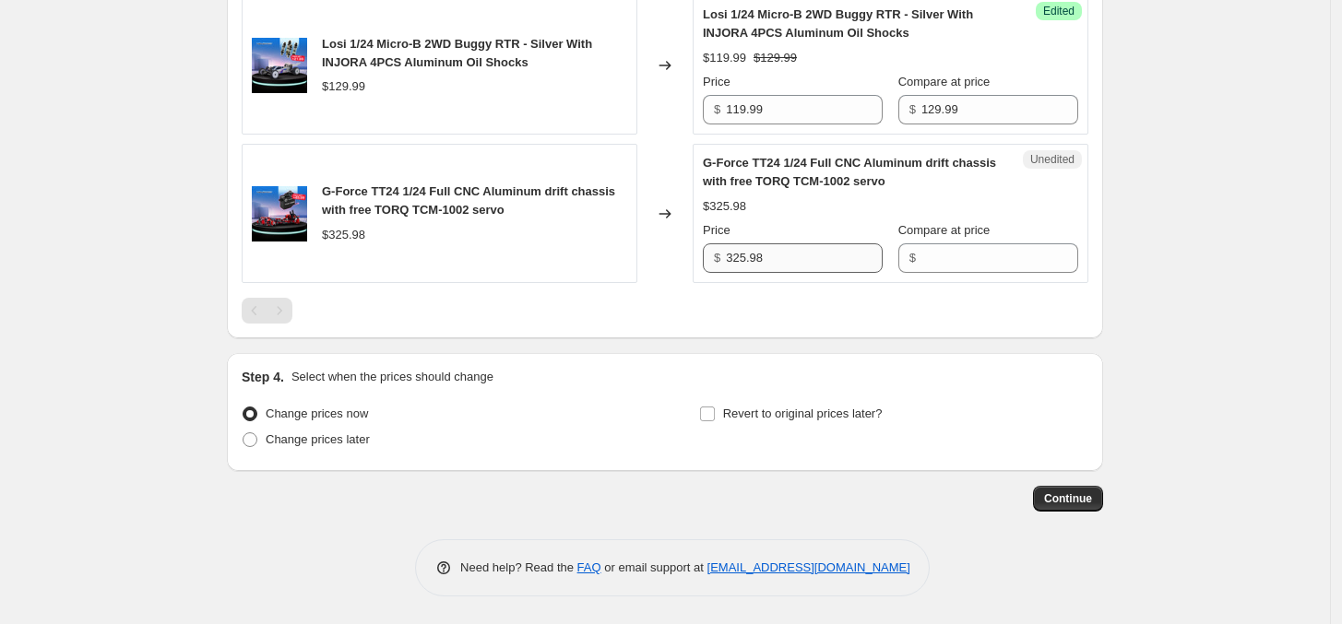 This screenshot has height=624, width=1342. What do you see at coordinates (343, 87) in the screenshot?
I see `div: $129.99` at bounding box center [343, 87].